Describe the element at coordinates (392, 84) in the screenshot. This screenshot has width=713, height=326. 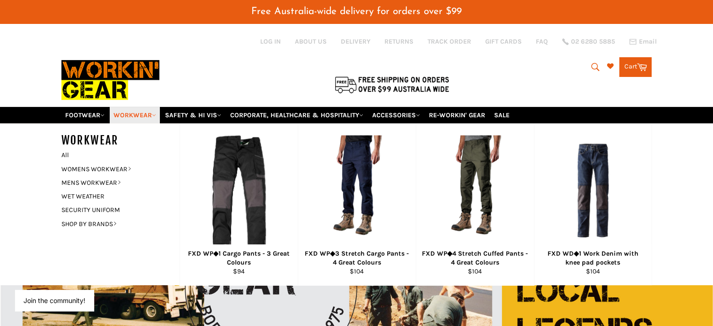
I see `img: Flat $9.95 shipping Australia wide` at that location.